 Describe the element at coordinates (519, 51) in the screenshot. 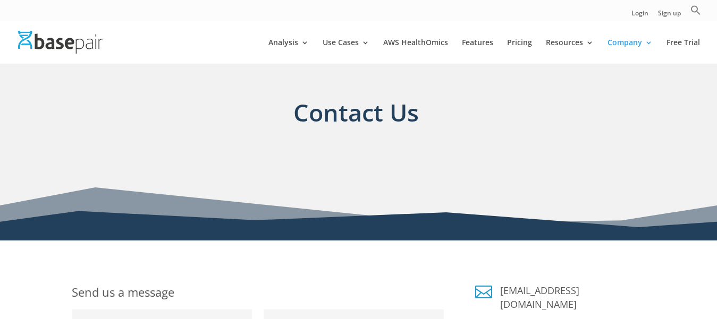

I see `a: Pricing` at that location.